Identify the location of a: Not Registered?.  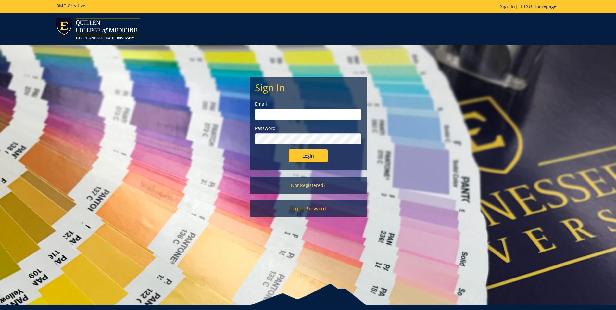
(308, 185).